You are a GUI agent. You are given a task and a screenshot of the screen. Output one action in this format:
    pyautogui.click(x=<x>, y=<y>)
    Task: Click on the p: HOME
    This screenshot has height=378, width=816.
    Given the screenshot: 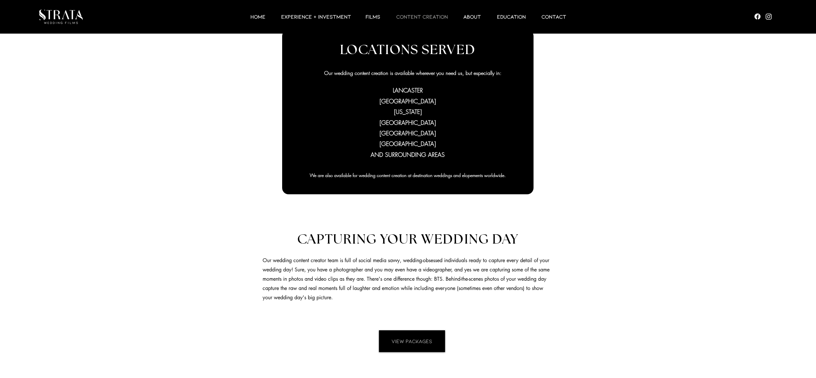 What is the action you would take?
    pyautogui.click(x=258, y=17)
    